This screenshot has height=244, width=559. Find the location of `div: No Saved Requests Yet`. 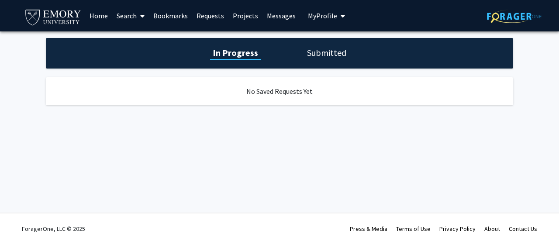

div: No Saved Requests Yet is located at coordinates (280, 91).